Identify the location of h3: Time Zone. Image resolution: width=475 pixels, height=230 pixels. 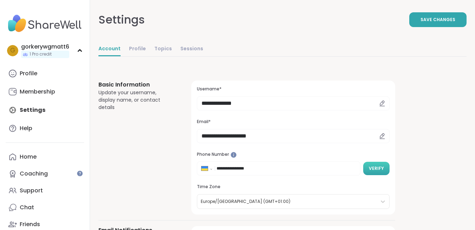
(293, 187).